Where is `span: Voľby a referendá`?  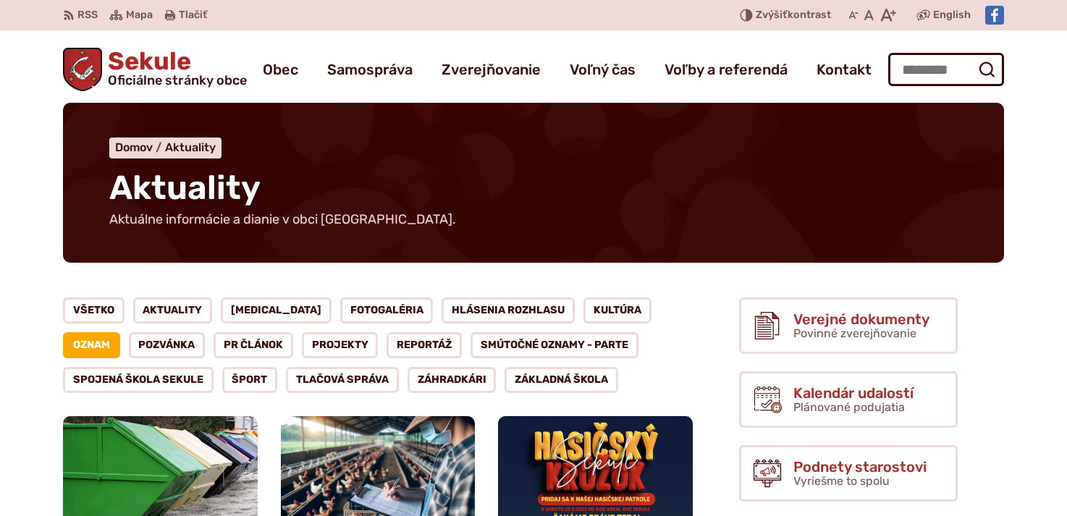 span: Voľby a referendá is located at coordinates (726, 70).